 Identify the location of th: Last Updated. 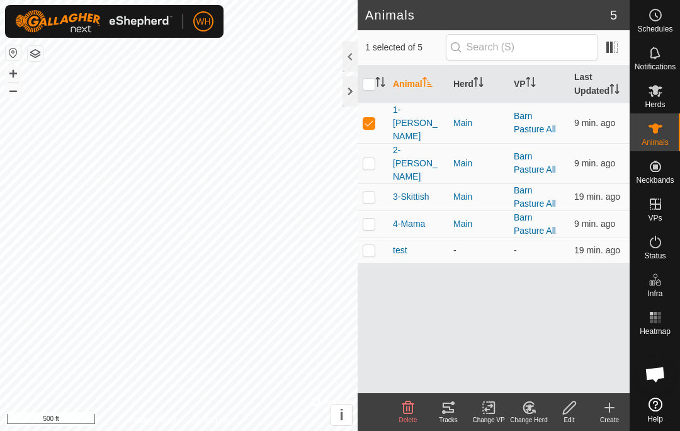
(599, 84).